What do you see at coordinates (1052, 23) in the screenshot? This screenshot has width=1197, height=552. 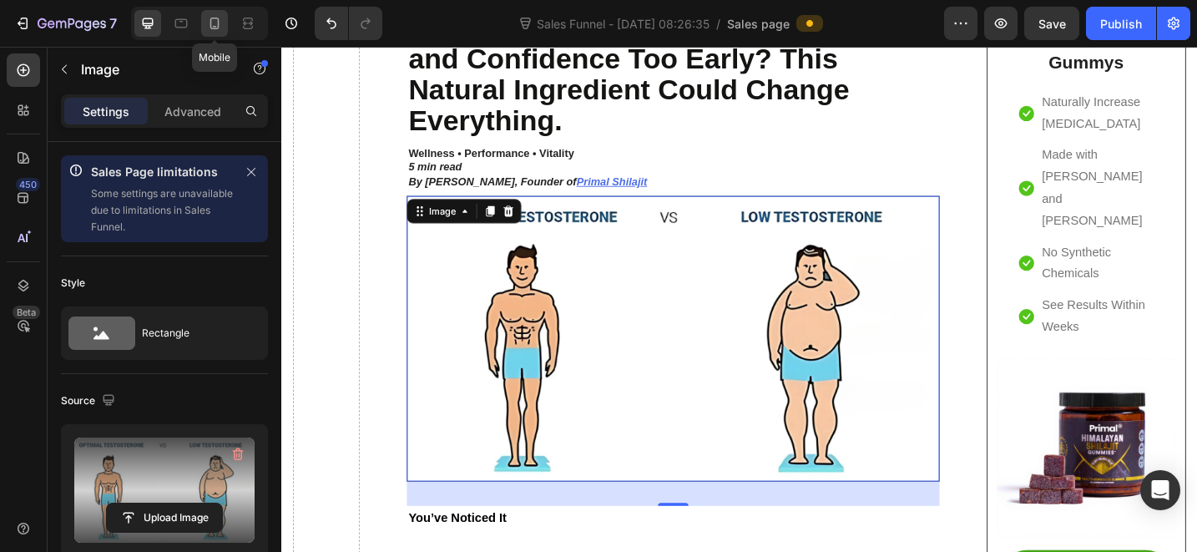 I see `span: Save` at bounding box center [1052, 23].